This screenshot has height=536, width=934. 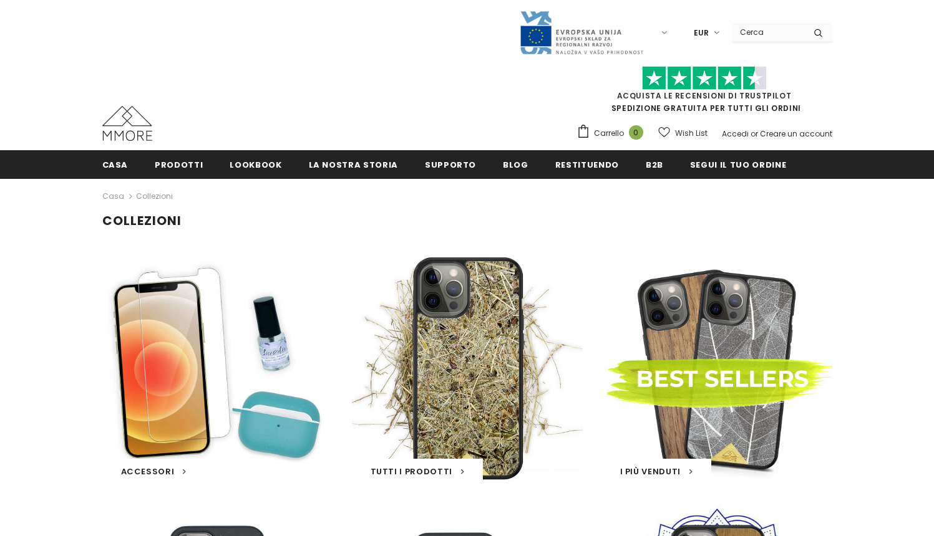 What do you see at coordinates (353, 164) in the screenshot?
I see `a: La nostra storia` at bounding box center [353, 164].